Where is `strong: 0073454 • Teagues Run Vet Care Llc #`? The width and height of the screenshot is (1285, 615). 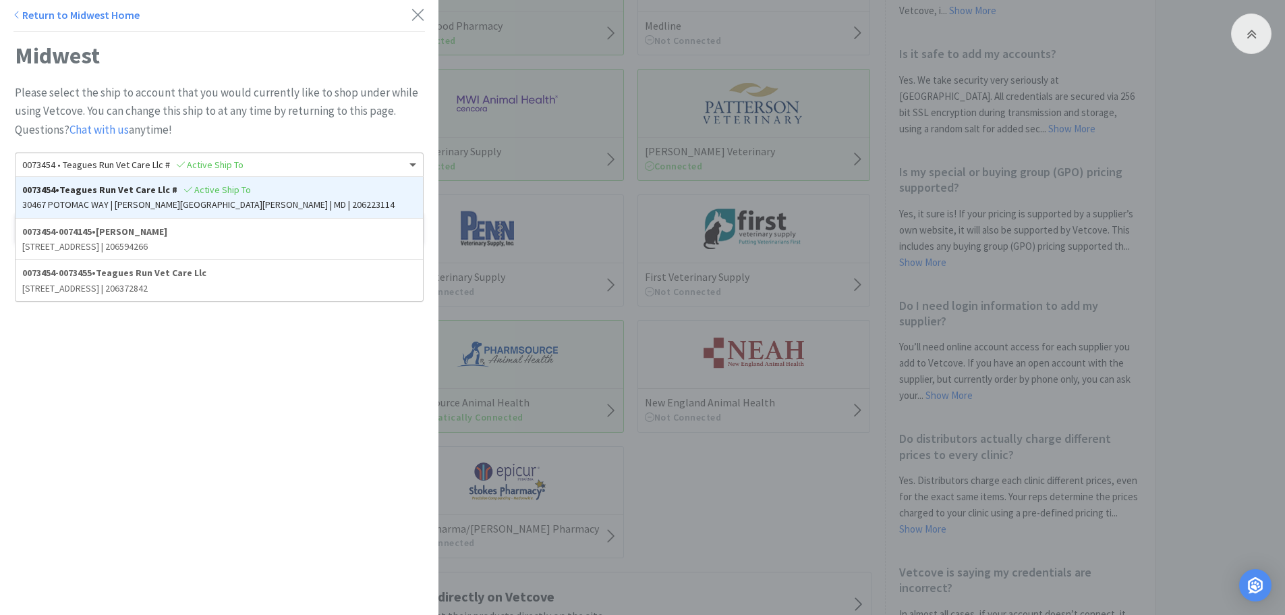
strong: 0073454 • Teagues Run Vet Care Llc # is located at coordinates (100, 190).